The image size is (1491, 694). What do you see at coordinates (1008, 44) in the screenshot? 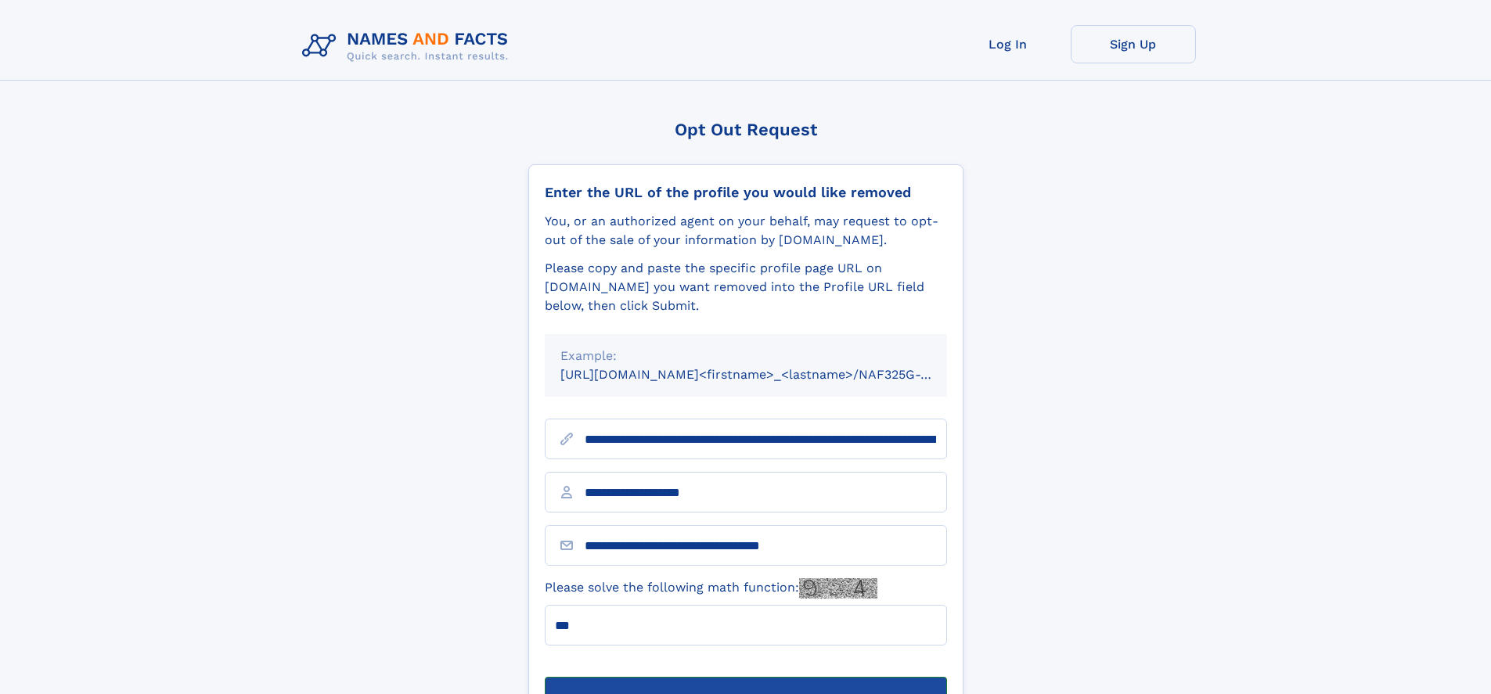
I see `a: Log In` at bounding box center [1008, 44].